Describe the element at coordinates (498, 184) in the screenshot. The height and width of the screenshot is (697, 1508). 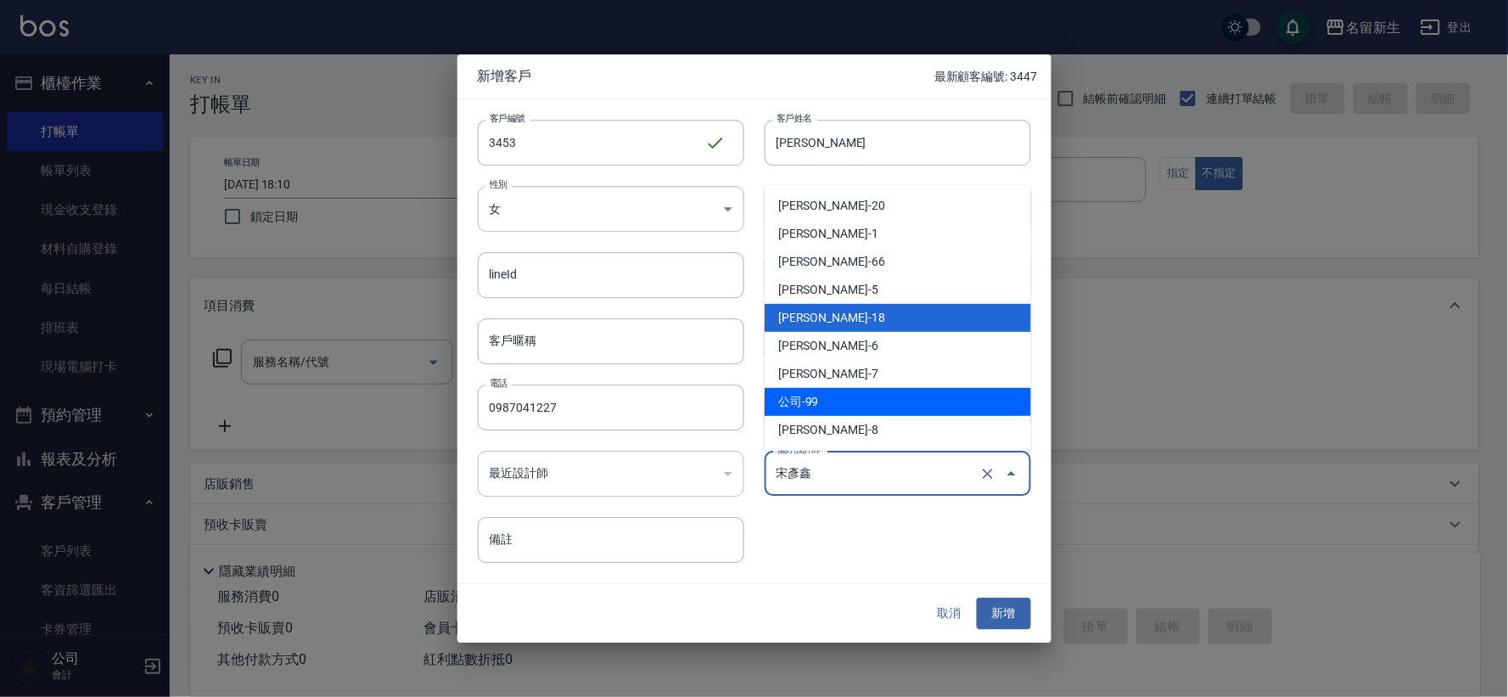
I see `label: 性別` at that location.